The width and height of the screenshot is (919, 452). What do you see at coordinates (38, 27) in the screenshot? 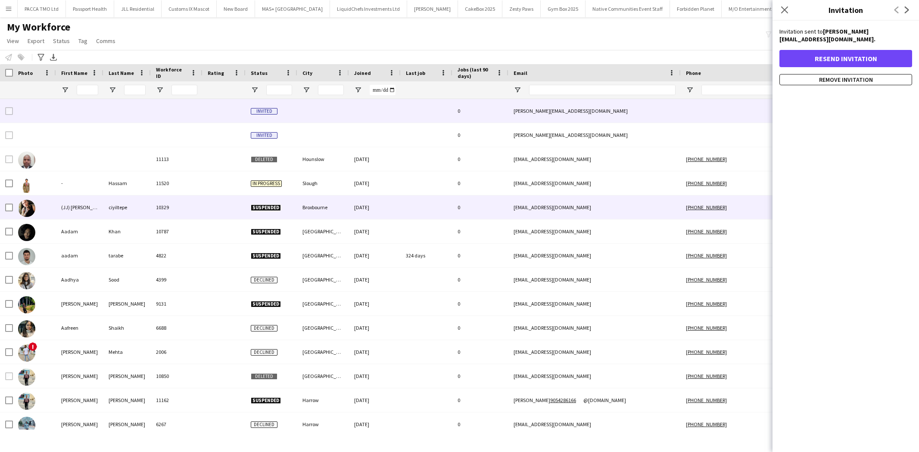
I see `span: My Workforce` at bounding box center [38, 27].